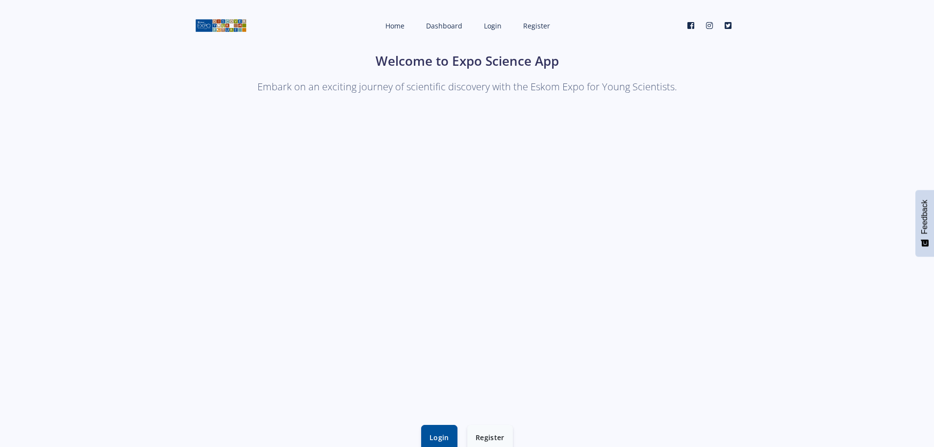  Describe the element at coordinates (925, 217) in the screenshot. I see `span: Feedback` at that location.